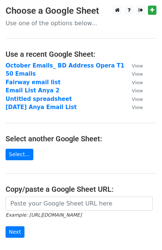 The height and width of the screenshot is (250, 162). I want to click on strong: Untitled spreadsheet, so click(39, 99).